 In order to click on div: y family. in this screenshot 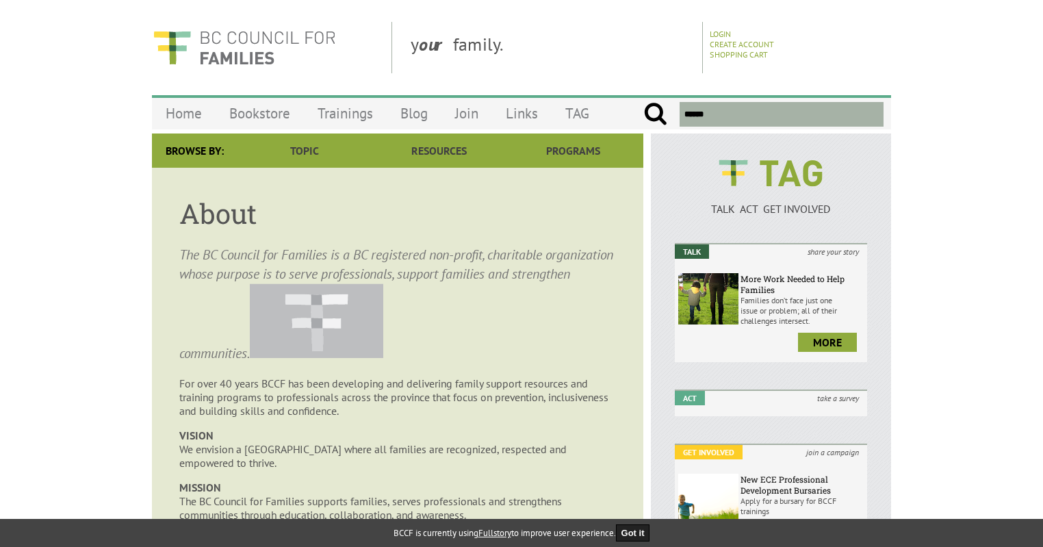, I will do `click(551, 47)`.